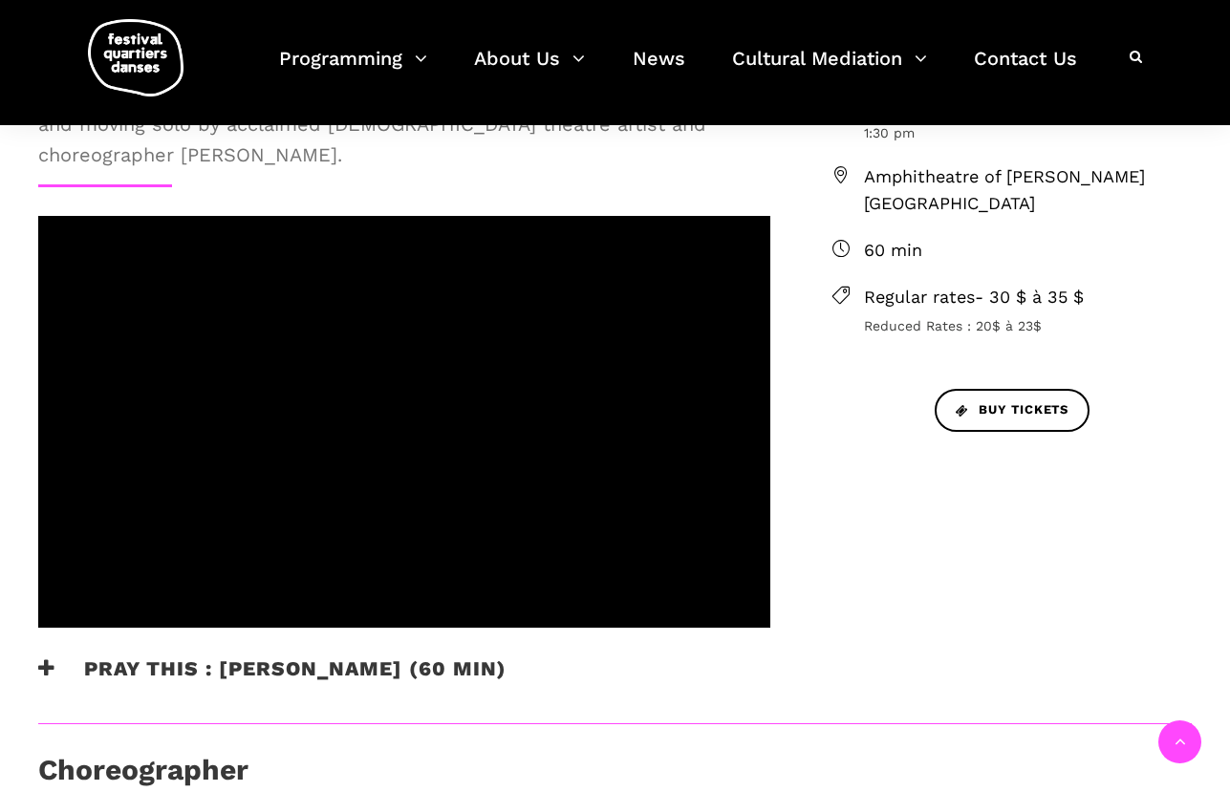  Describe the element at coordinates (1028, 250) in the screenshot. I see `span: 60 min` at that location.